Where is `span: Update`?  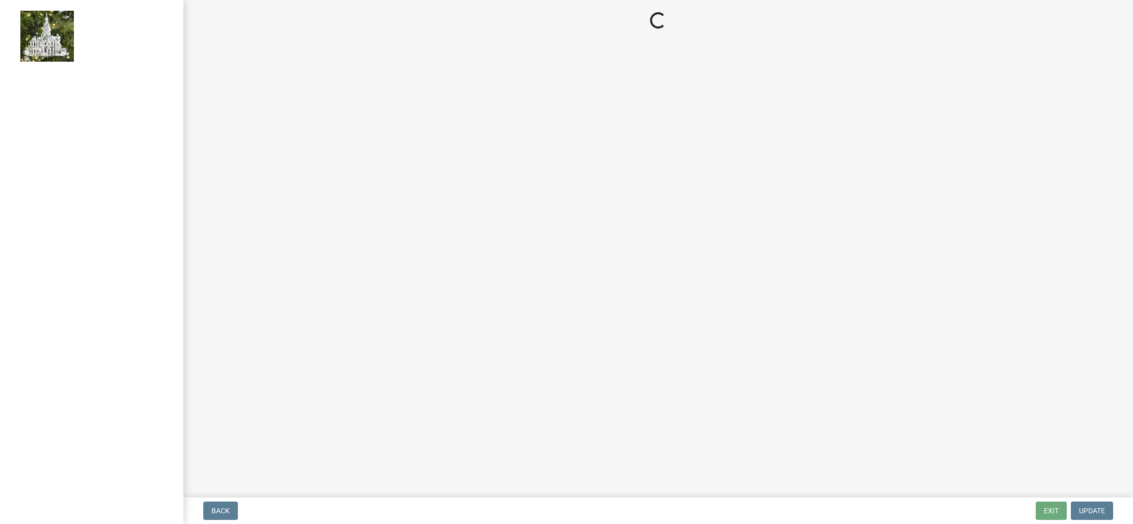 span: Update is located at coordinates (1092, 510).